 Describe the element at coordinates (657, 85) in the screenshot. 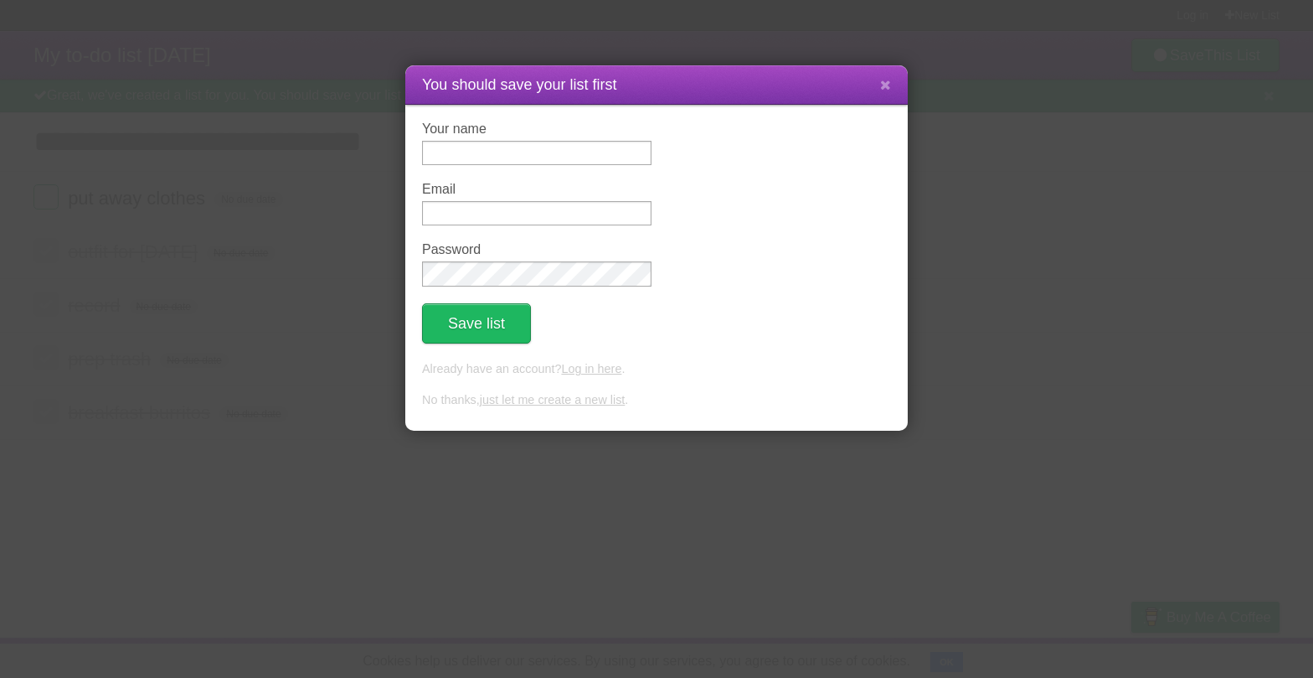

I see `h1: You should save your list first` at that location.